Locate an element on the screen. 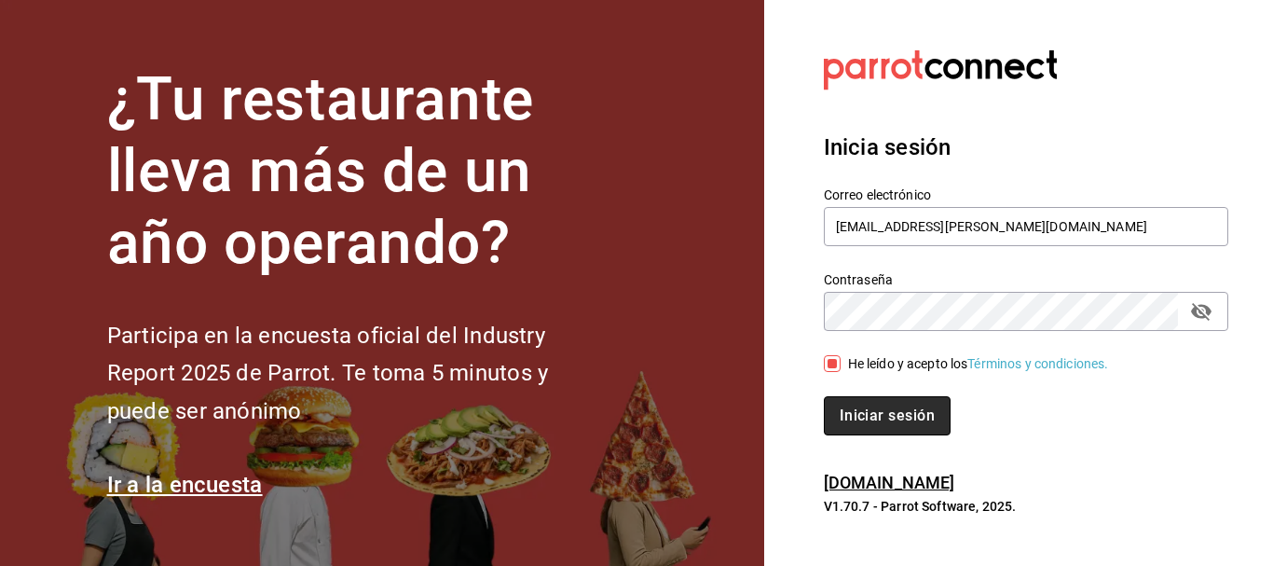  h1: ¿Tu restaurante lleva más de un año operando? is located at coordinates (359, 171).